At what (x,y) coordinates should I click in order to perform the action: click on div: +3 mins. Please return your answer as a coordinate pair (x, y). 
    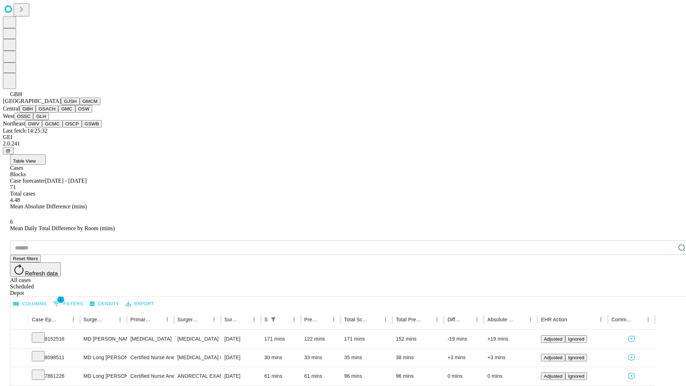
    Looking at the image, I should click on (464, 357).